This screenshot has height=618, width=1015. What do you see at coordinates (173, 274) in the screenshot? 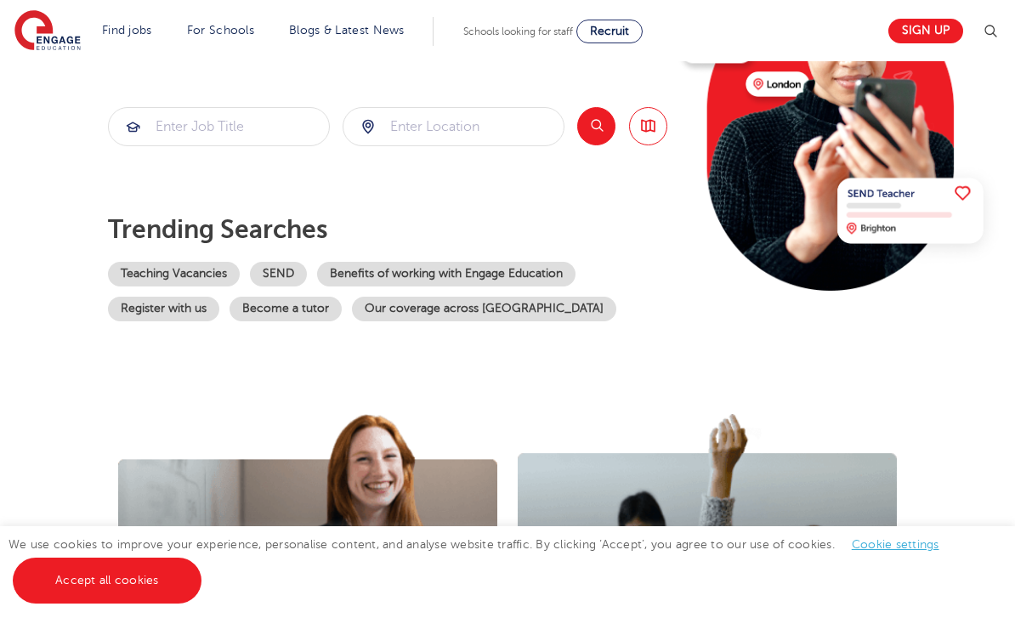
I see `a: Teaching Vacancies` at bounding box center [173, 274].